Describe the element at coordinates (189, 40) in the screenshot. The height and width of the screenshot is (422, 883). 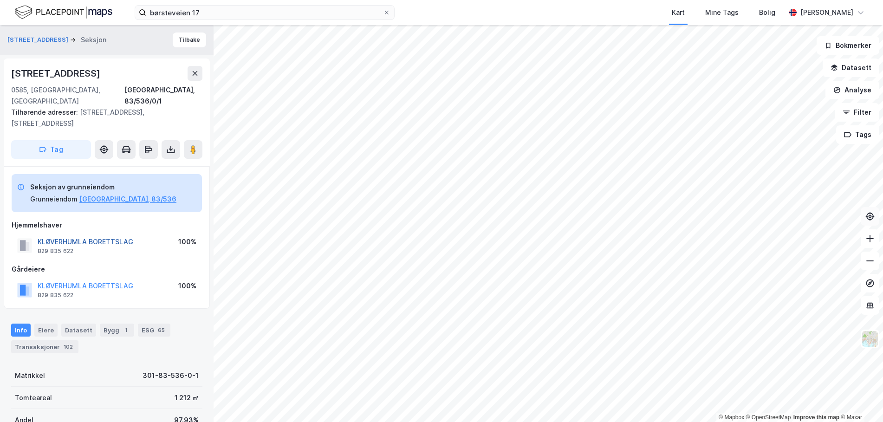
I see `button: Tilbake` at that location.